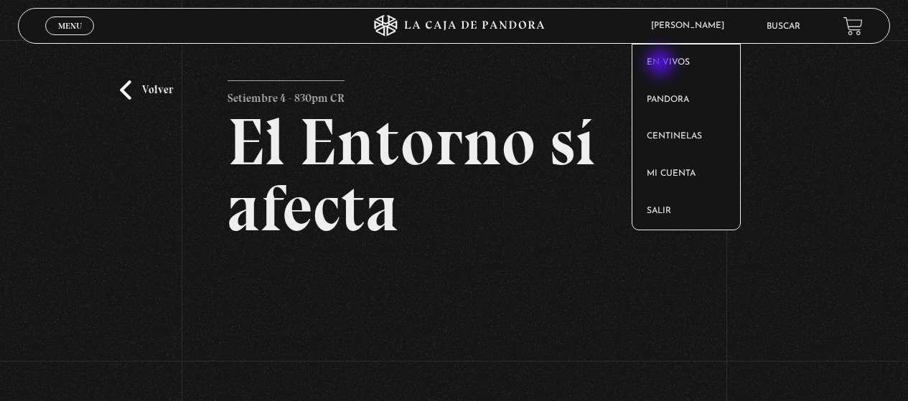 This screenshot has height=401, width=908. Describe the element at coordinates (783, 27) in the screenshot. I see `a: Buscar` at that location.